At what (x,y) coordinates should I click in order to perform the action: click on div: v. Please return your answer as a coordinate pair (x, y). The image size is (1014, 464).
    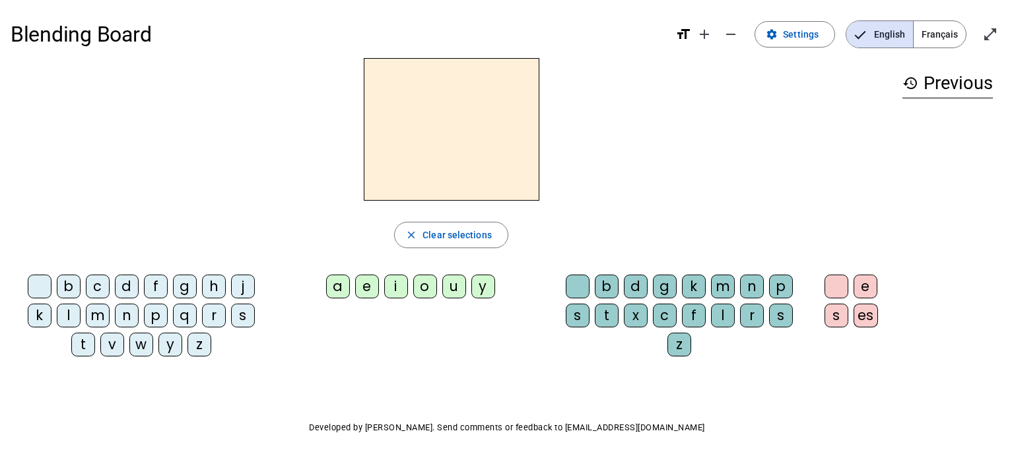
    Looking at the image, I should click on (112, 344).